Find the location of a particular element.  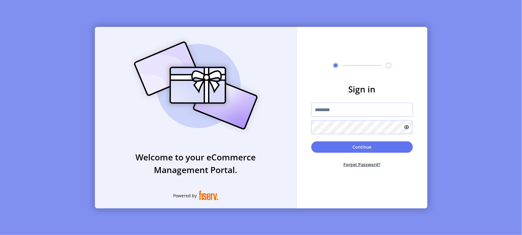

img: card_Illustration.svg is located at coordinates (196, 86).